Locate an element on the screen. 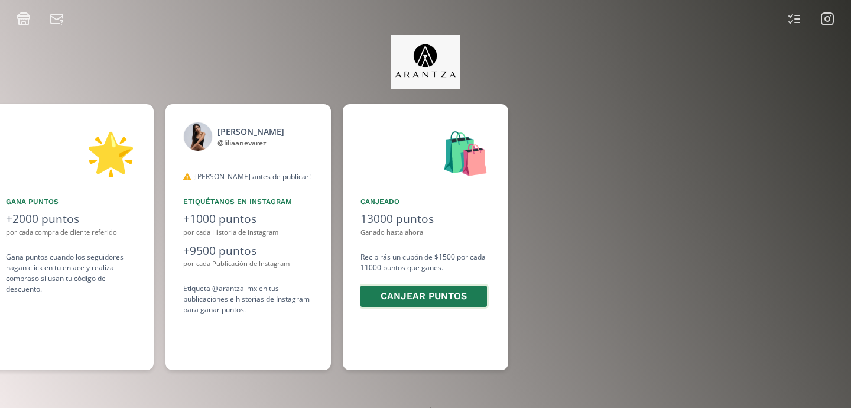 This screenshot has width=851, height=408. div: Canjeado is located at coordinates (425, 201).